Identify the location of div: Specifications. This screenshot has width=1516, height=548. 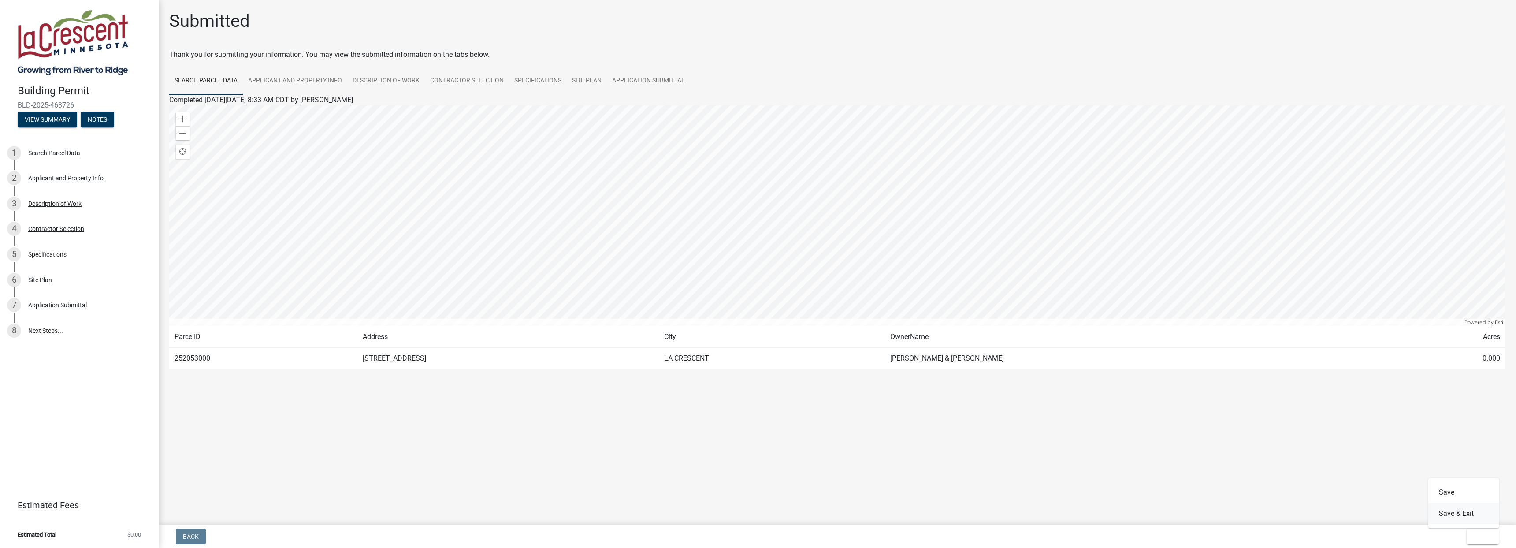
(47, 254).